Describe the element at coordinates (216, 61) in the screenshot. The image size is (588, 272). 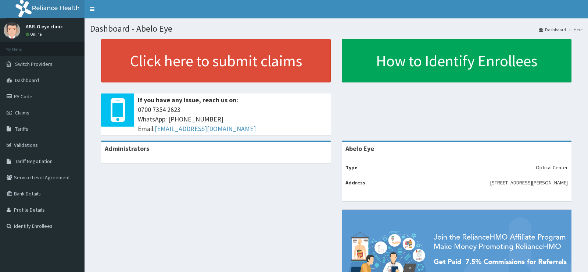
I see `a: Click here to submit claims` at that location.